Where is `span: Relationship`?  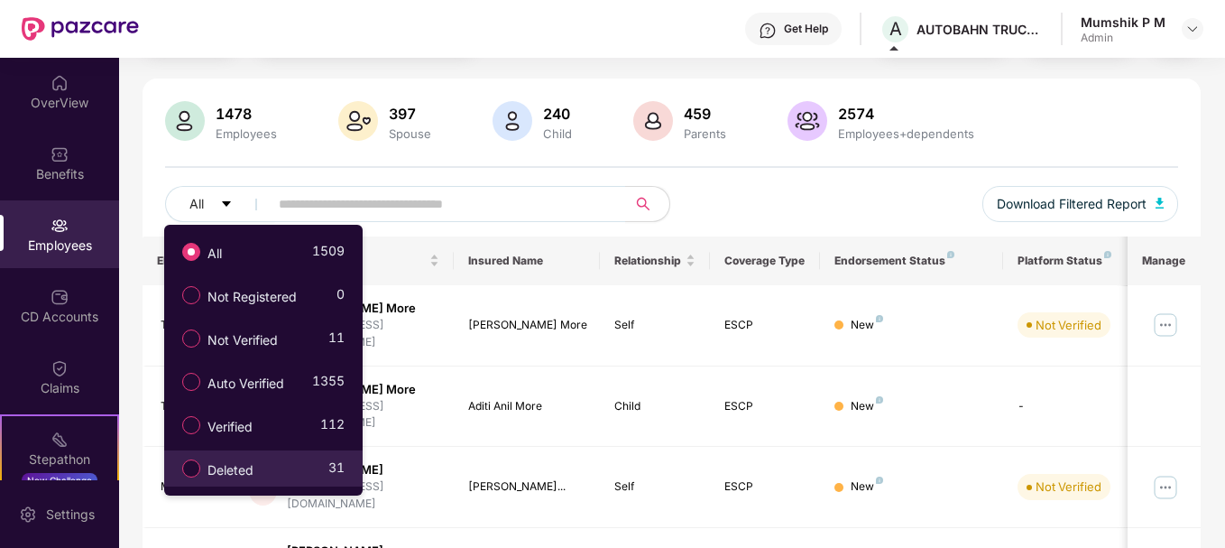 span: Relationship is located at coordinates (648, 261).